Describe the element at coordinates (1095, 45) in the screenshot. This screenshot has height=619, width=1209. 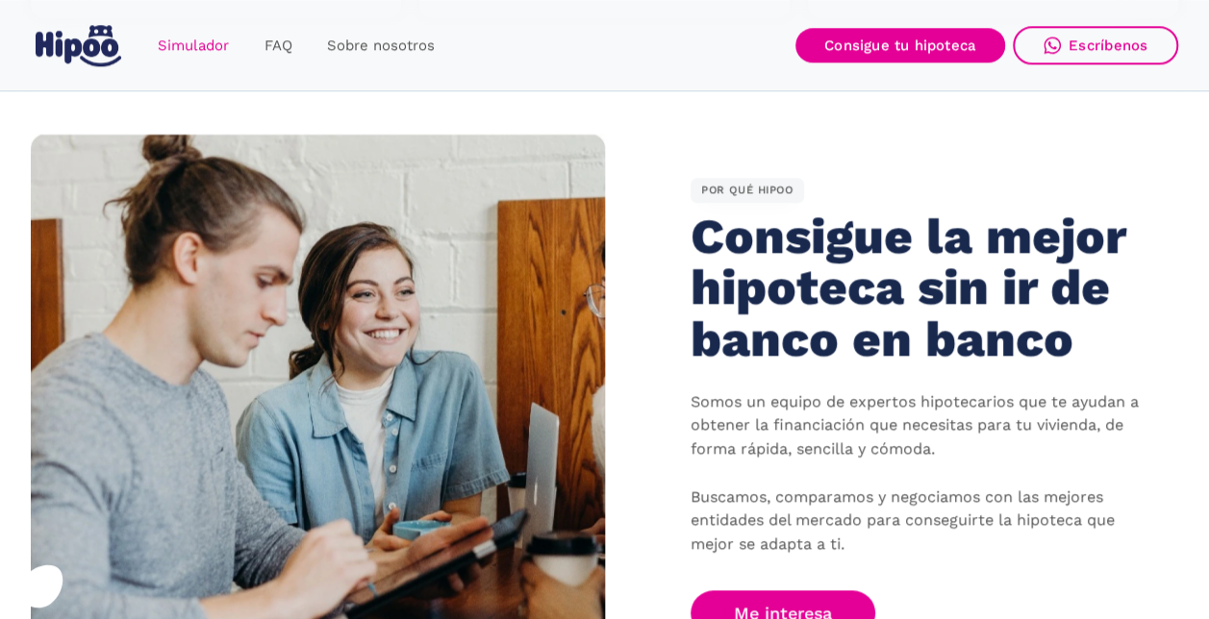
I see `a: Escríbenos` at that location.